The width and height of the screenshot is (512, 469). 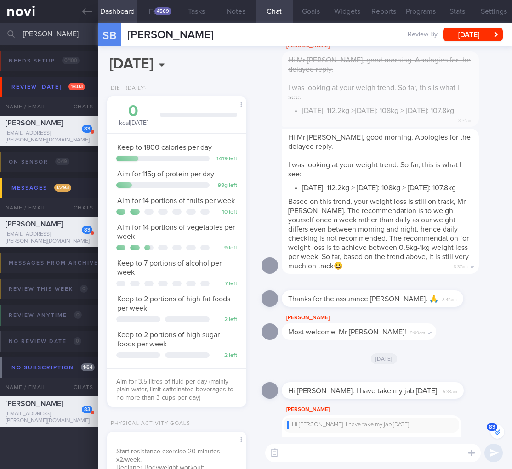 I want to click on span: I was looking at your weight trend. So far, this is what I see:, so click(x=375, y=170).